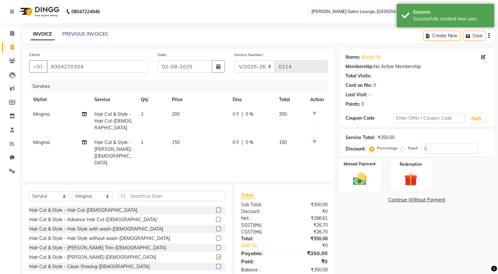 The height and width of the screenshot is (274, 498). What do you see at coordinates (410, 179) in the screenshot?
I see `img: _gift.svg` at bounding box center [410, 179].